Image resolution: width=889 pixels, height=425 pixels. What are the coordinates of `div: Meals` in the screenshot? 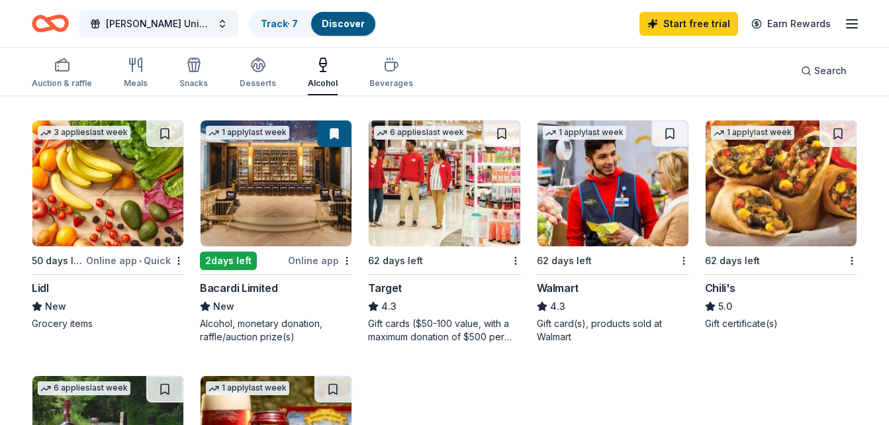 It's located at (136, 83).